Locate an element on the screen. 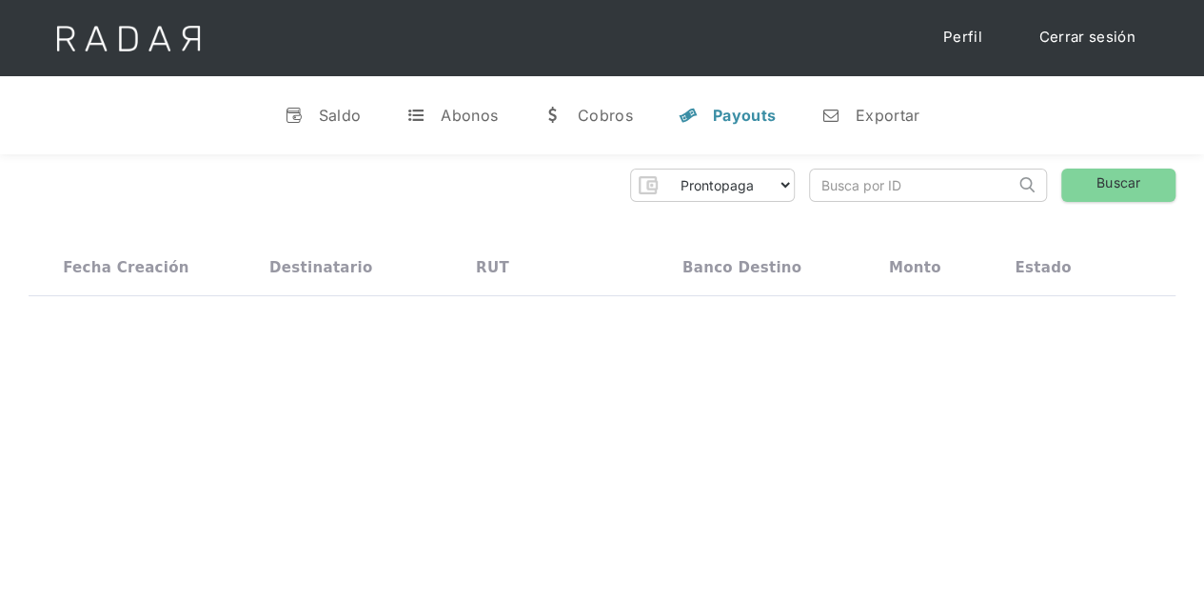 This screenshot has height=601, width=1204. div: RUT is located at coordinates (492, 268).